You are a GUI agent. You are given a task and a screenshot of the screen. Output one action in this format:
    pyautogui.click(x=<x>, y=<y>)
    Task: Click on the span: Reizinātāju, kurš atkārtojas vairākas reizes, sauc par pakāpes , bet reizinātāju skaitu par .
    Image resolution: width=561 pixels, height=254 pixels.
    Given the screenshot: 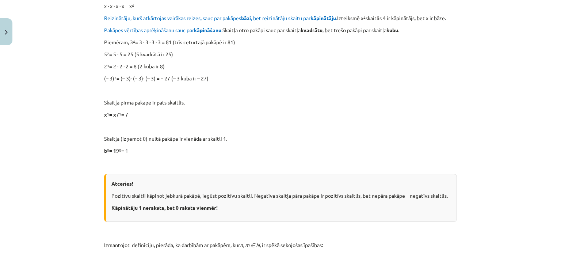 What is the action you would take?
    pyautogui.click(x=220, y=18)
    